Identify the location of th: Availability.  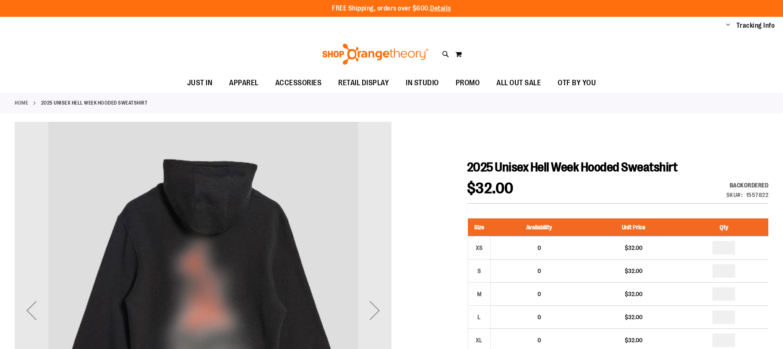
(539, 227).